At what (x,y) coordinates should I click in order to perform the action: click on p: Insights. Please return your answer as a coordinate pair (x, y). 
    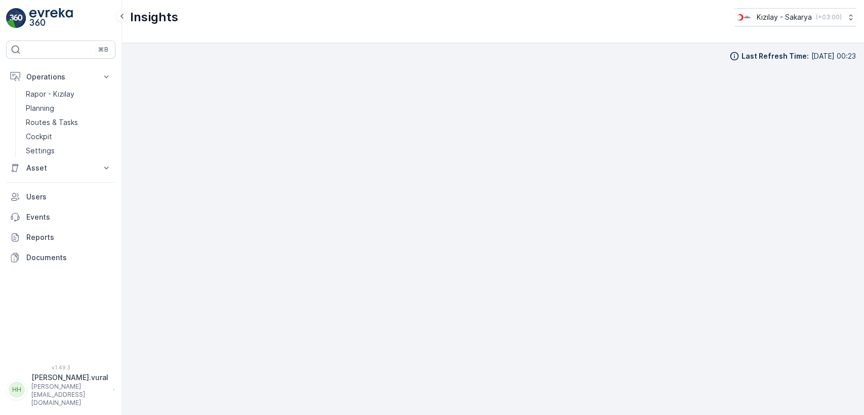
    Looking at the image, I should click on (154, 17).